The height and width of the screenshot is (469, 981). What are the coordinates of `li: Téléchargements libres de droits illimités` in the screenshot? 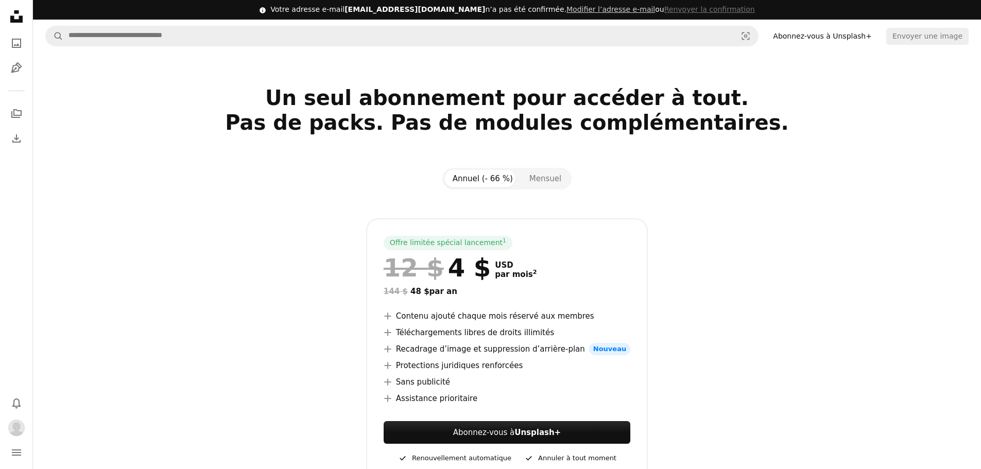 It's located at (507, 333).